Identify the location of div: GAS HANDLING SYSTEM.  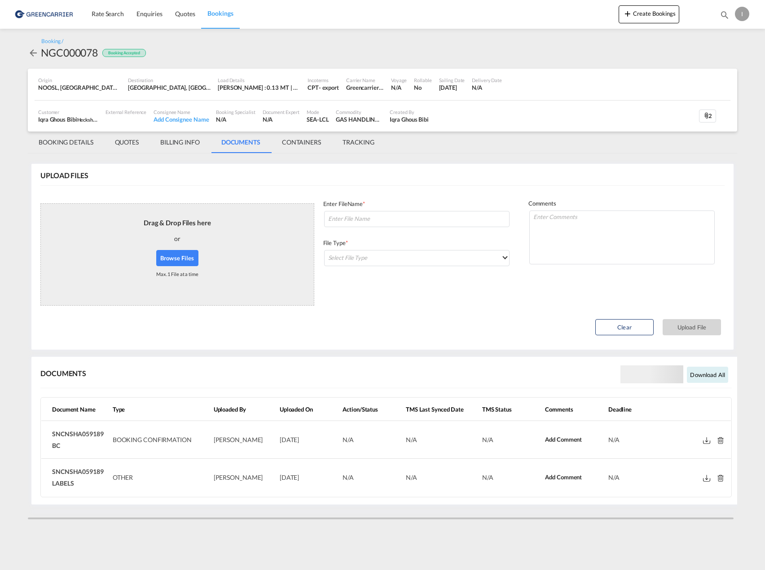
(359, 119).